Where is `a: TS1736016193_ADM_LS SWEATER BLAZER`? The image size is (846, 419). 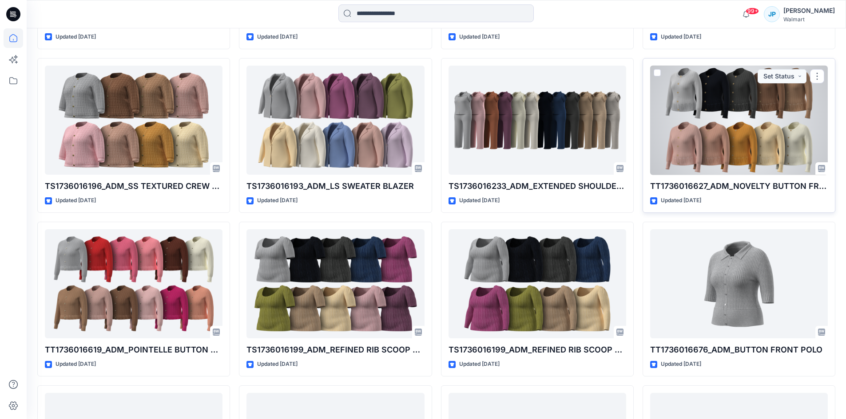 a: TS1736016193_ADM_LS SWEATER BLAZER is located at coordinates (335, 120).